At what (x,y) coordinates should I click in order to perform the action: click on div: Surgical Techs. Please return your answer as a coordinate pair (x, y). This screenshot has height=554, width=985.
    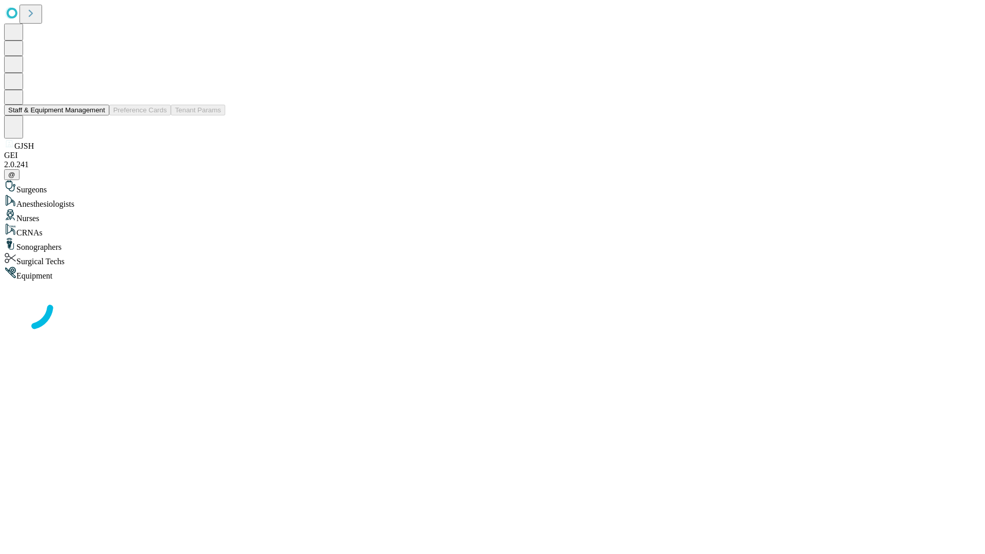
    Looking at the image, I should click on (493, 259).